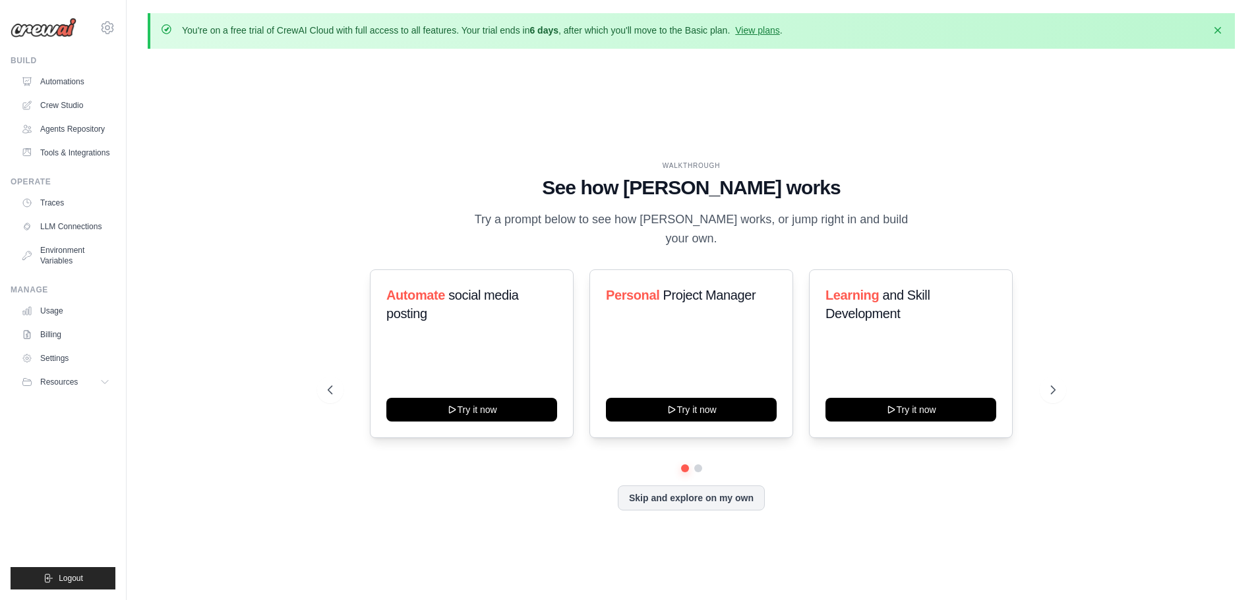  I want to click on a: Environment Variables, so click(65, 256).